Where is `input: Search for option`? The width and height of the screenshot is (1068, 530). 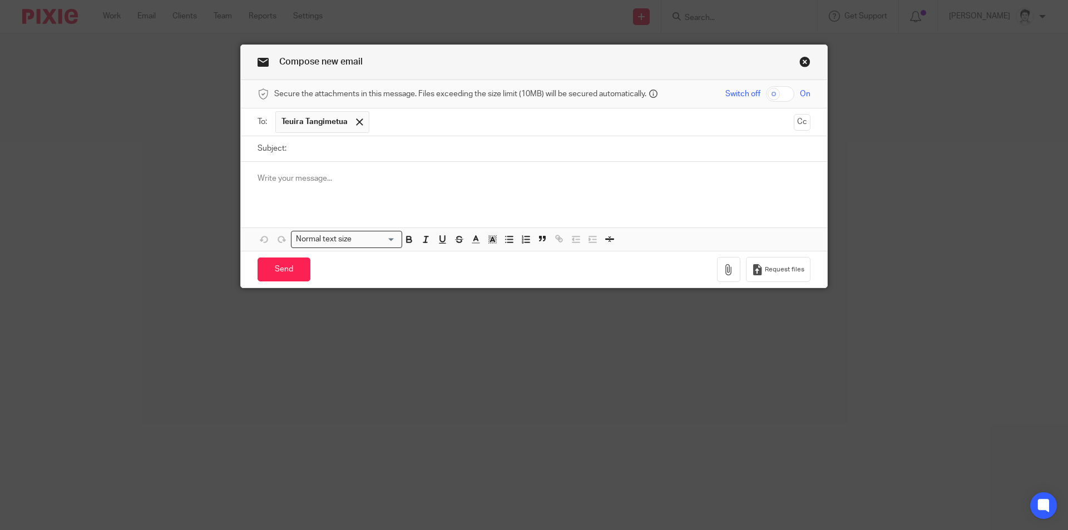
input: Search for option is located at coordinates (376, 239).